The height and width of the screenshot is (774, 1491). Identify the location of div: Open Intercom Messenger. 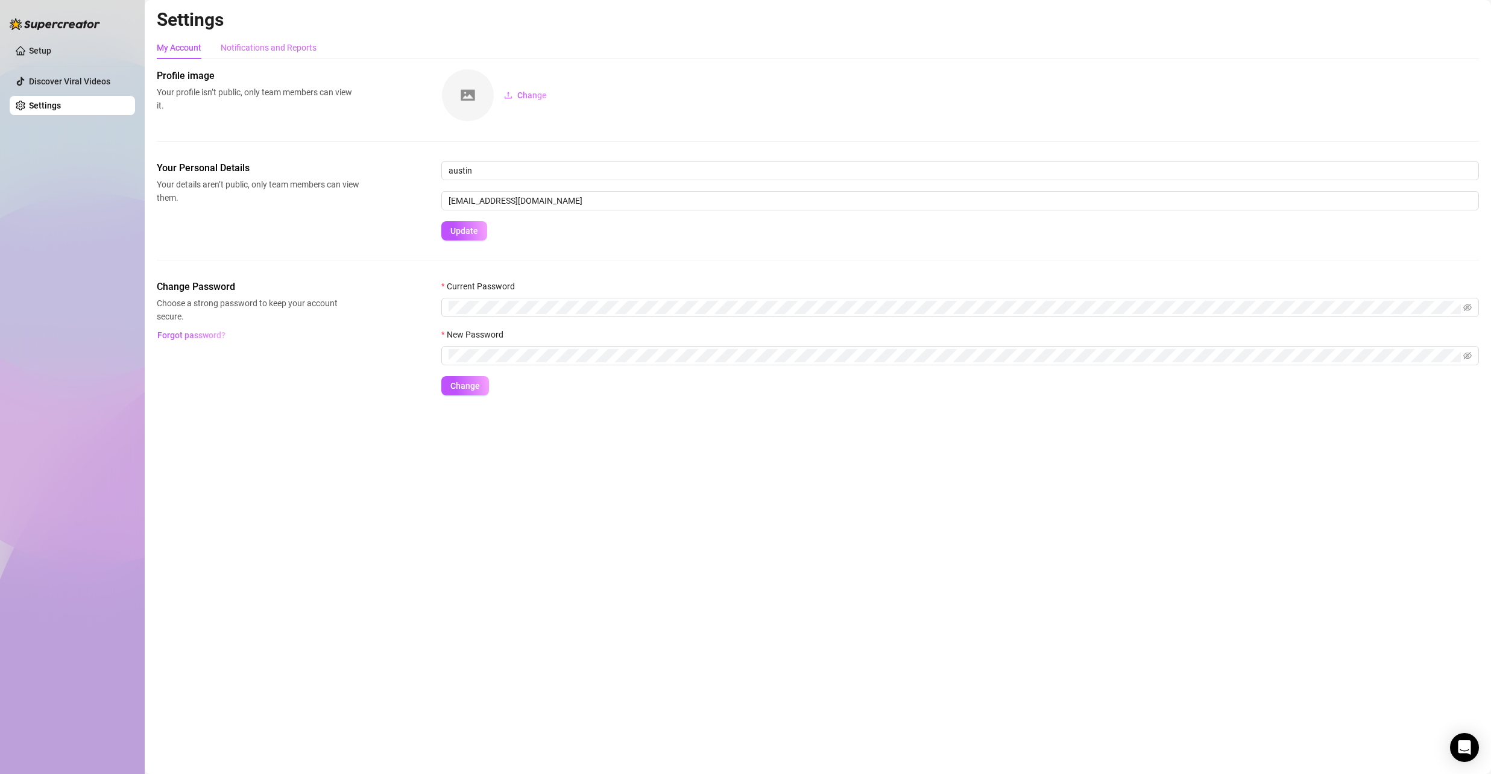
(1465, 748).